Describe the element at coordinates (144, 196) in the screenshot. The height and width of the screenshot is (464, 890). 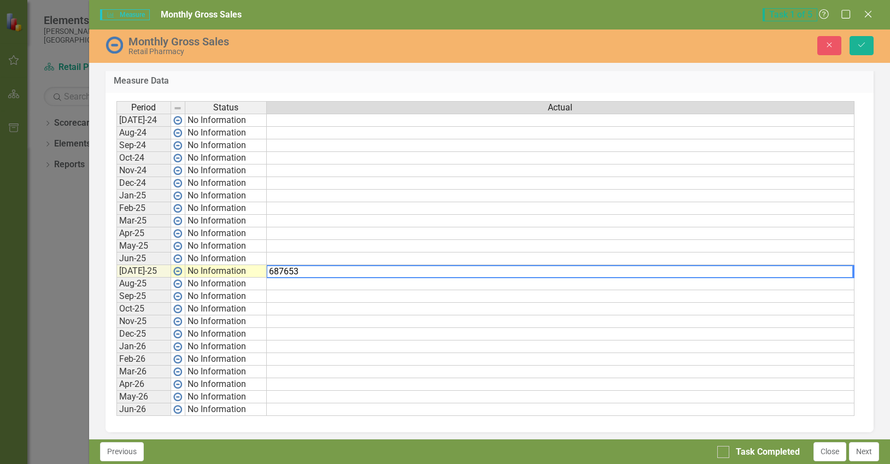
I see `td: Jan-25` at that location.